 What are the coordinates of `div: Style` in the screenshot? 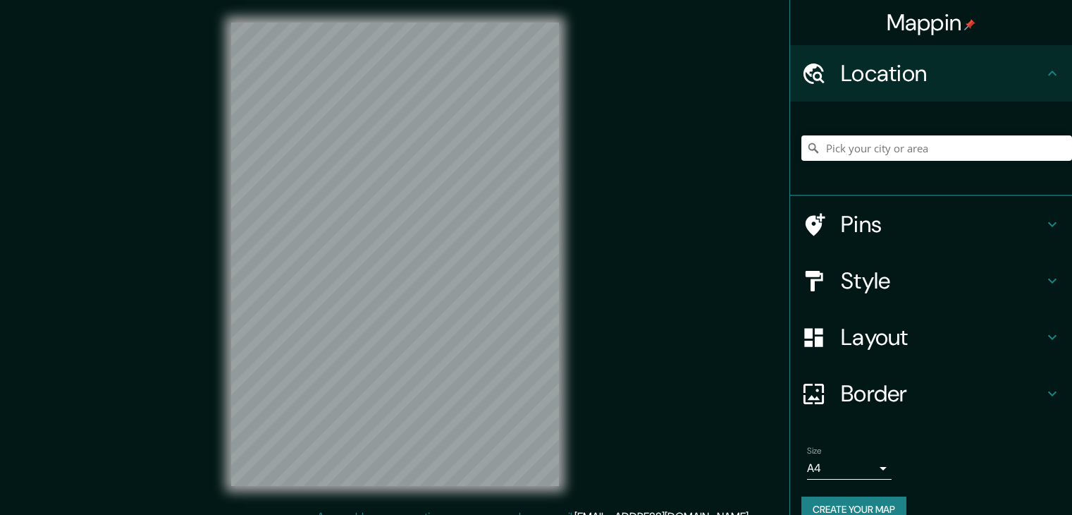 It's located at (931, 281).